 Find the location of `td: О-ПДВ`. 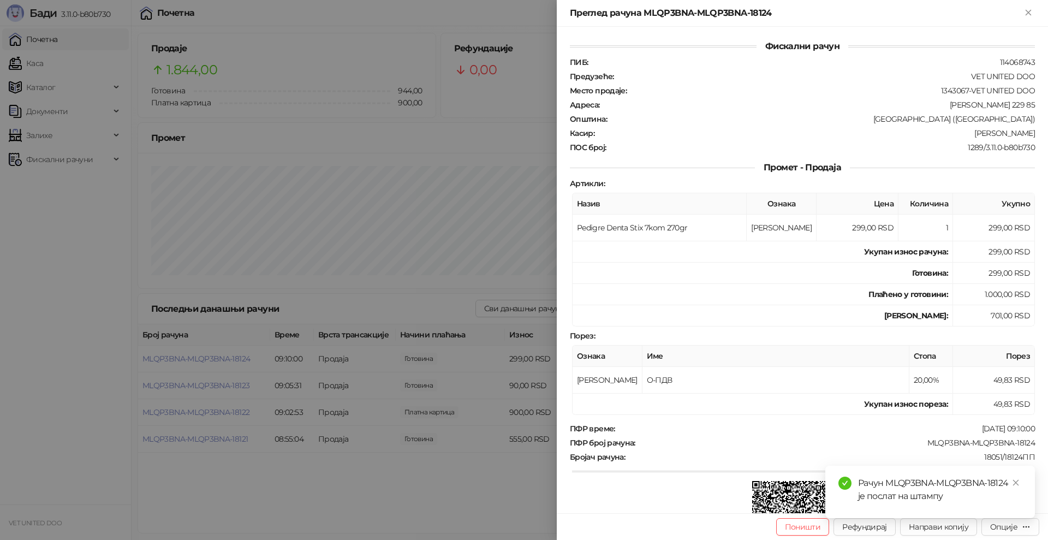

td: О-ПДВ is located at coordinates (776, 380).